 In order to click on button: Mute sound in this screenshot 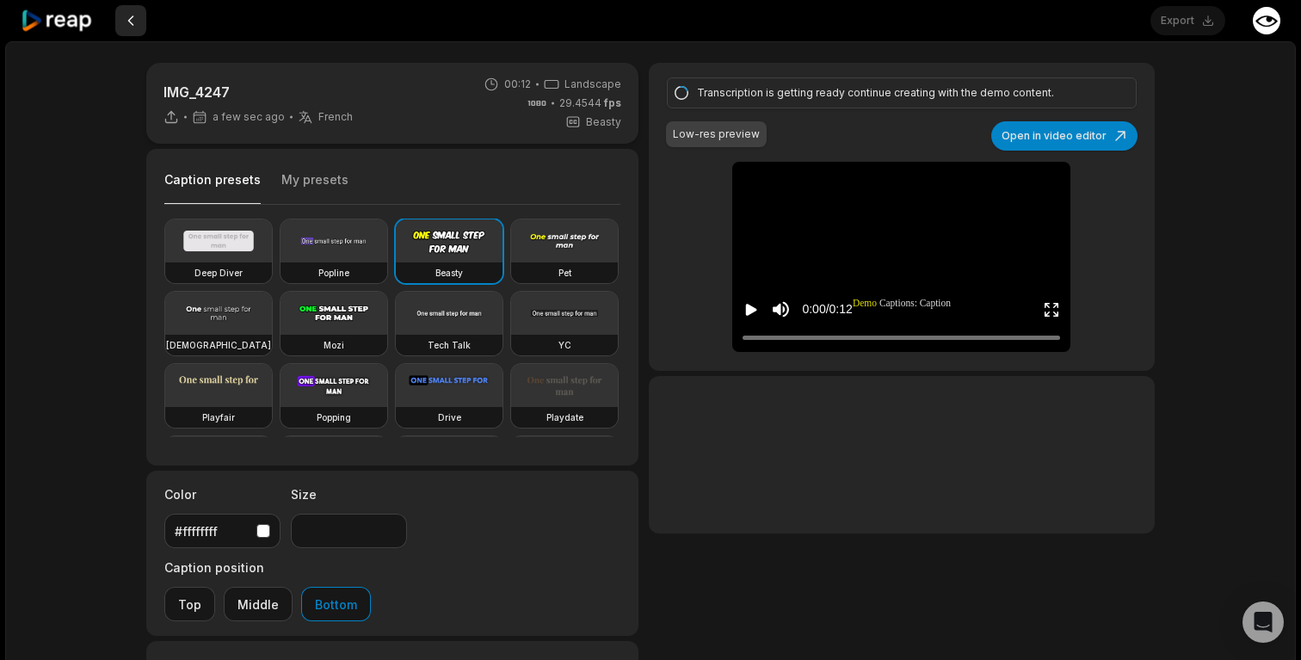, I will do `click(780, 309)`.